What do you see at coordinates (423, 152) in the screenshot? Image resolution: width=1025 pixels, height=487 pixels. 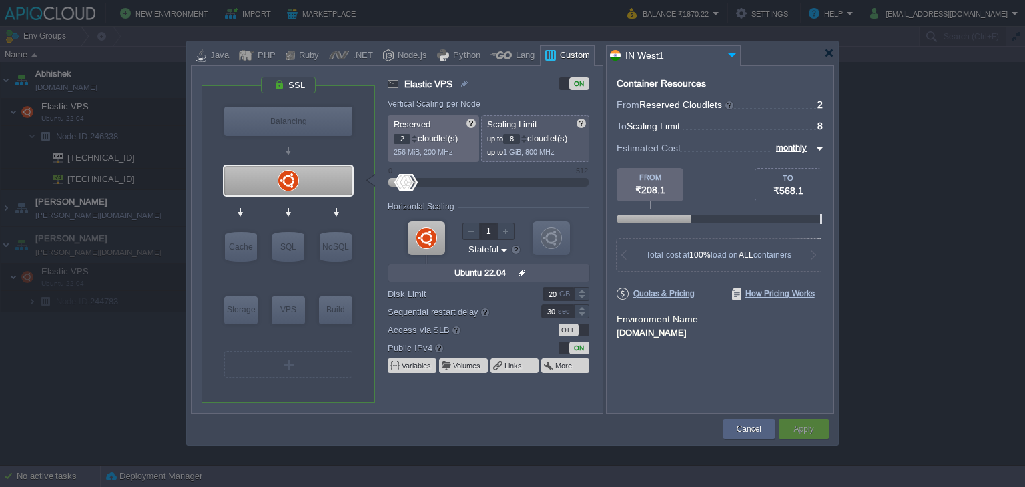 I see `span: 256 MiB, 200 MHz` at bounding box center [423, 152].